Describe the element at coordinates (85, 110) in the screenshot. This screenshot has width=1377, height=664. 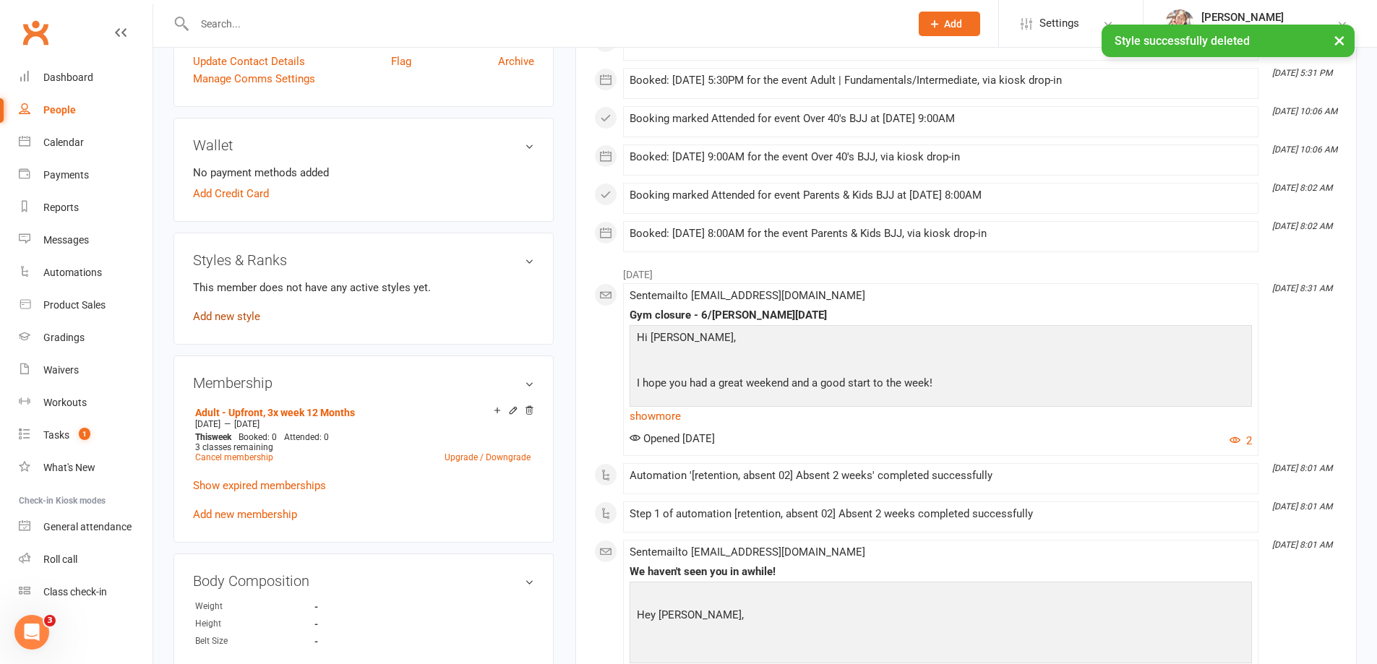
I see `a: People` at that location.